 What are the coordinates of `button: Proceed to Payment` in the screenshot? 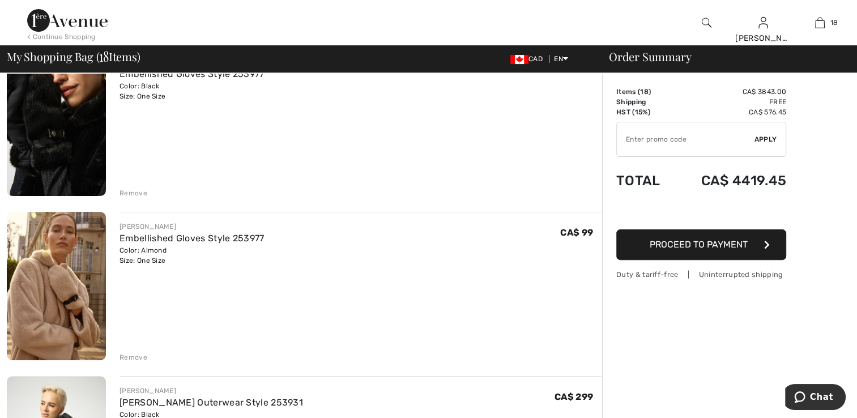 It's located at (701, 245).